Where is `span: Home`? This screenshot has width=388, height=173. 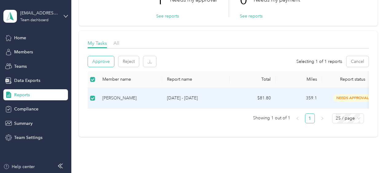
span: Home is located at coordinates (20, 38).